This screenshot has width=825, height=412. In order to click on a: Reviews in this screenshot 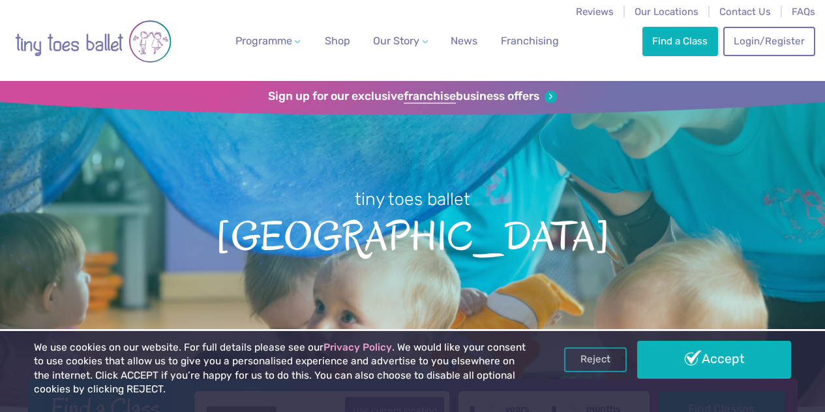, I will do `click(595, 12)`.